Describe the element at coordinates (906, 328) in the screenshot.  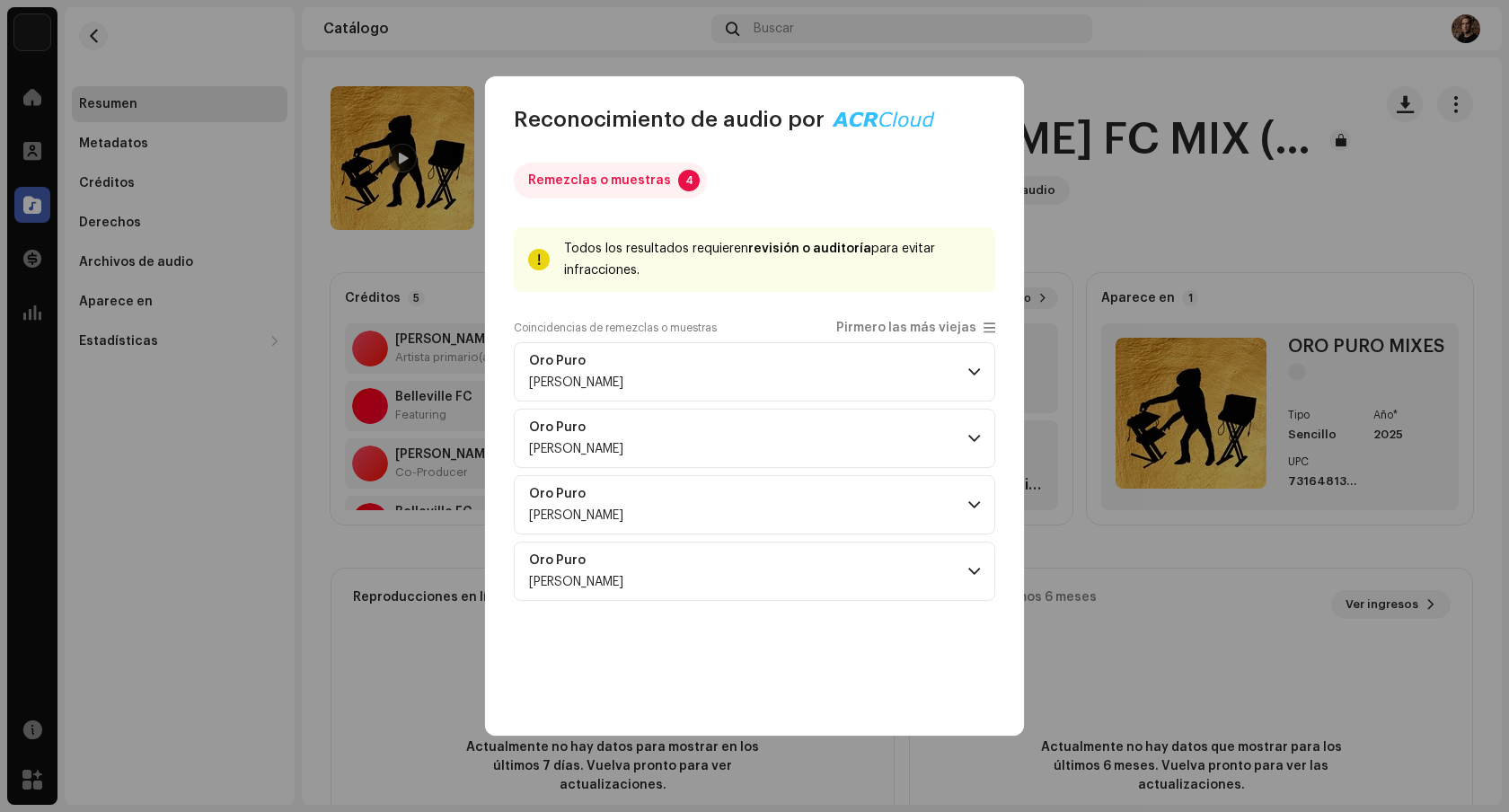
I see `span: Pirmero las más viejas` at that location.